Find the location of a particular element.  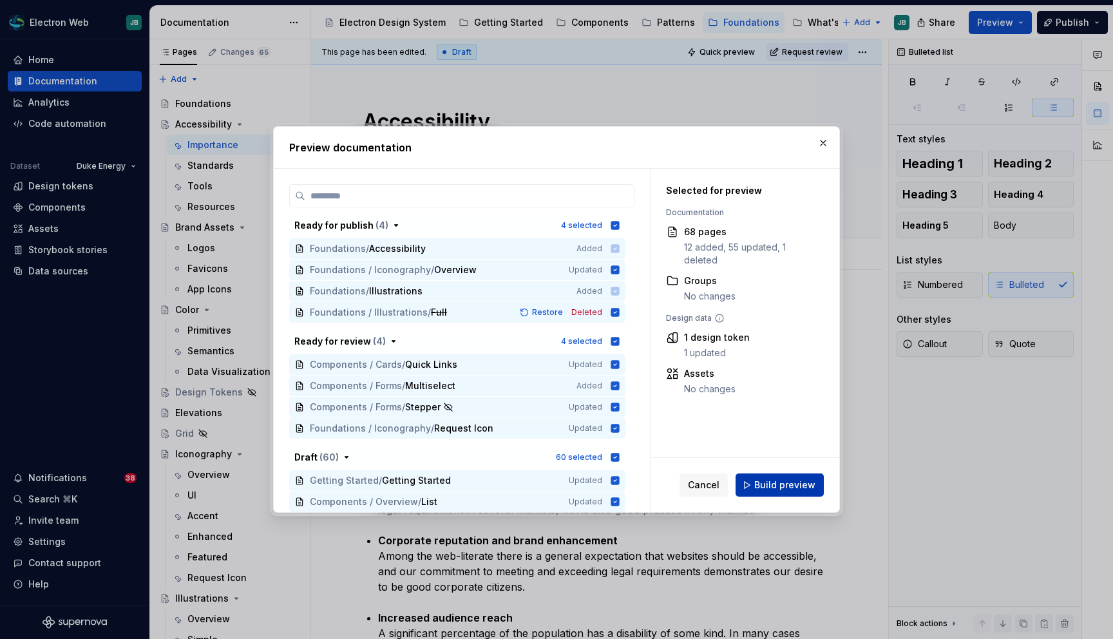

span: List is located at coordinates (434, 502).